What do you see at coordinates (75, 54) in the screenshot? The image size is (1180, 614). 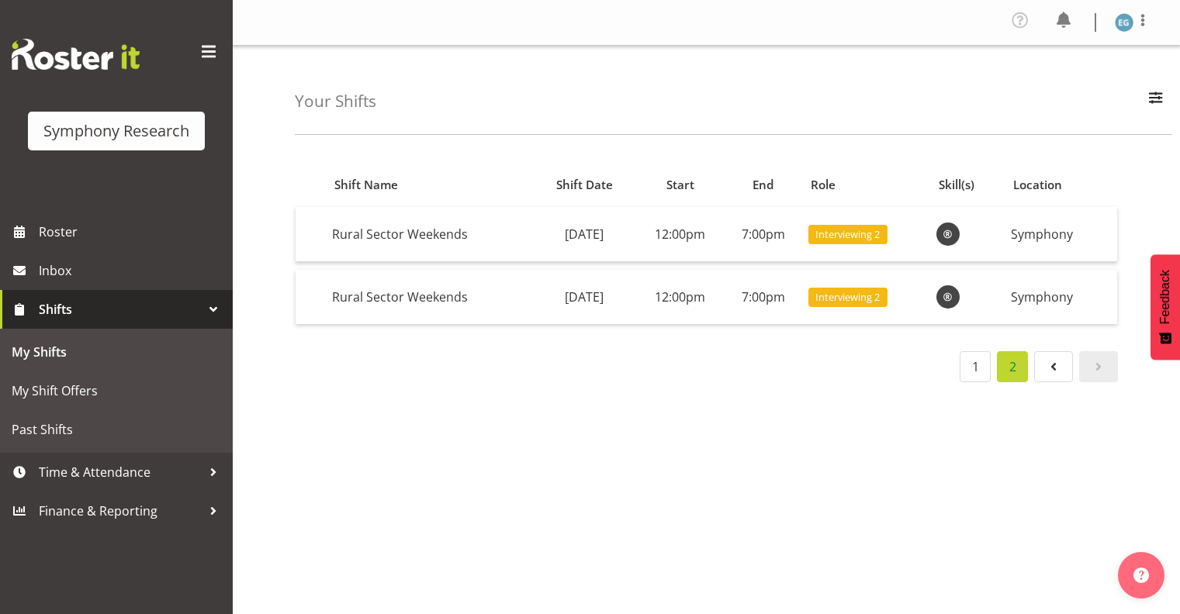 I see `img: Rosterit website logo` at bounding box center [75, 54].